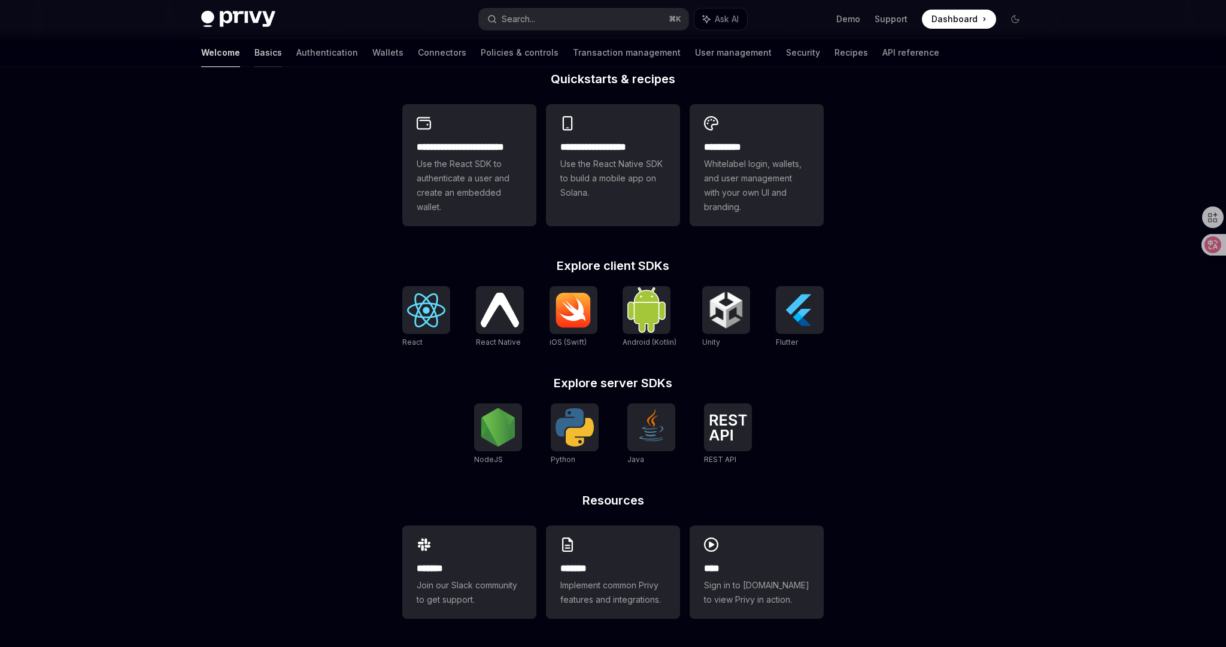  I want to click on a: Authentication, so click(327, 53).